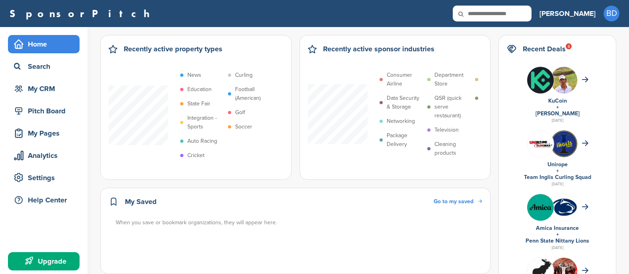 The height and width of the screenshot is (274, 629). I want to click on p: Curling, so click(244, 75).